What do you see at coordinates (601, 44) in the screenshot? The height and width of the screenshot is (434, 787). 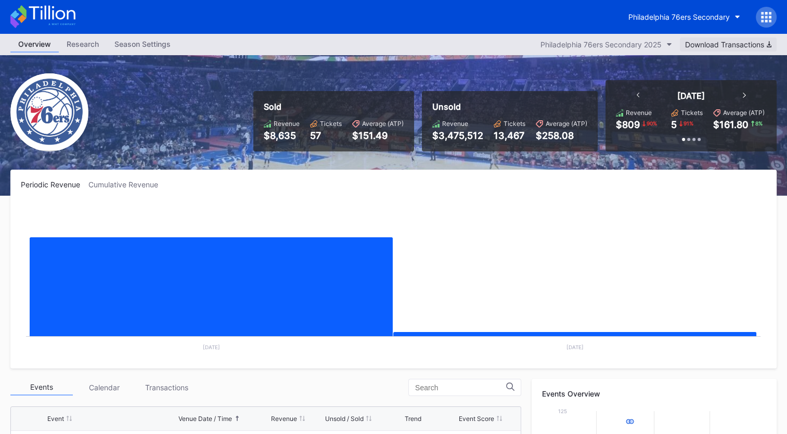 I see `div: Philadelphia 76ers Secondary 2025` at bounding box center [601, 44].